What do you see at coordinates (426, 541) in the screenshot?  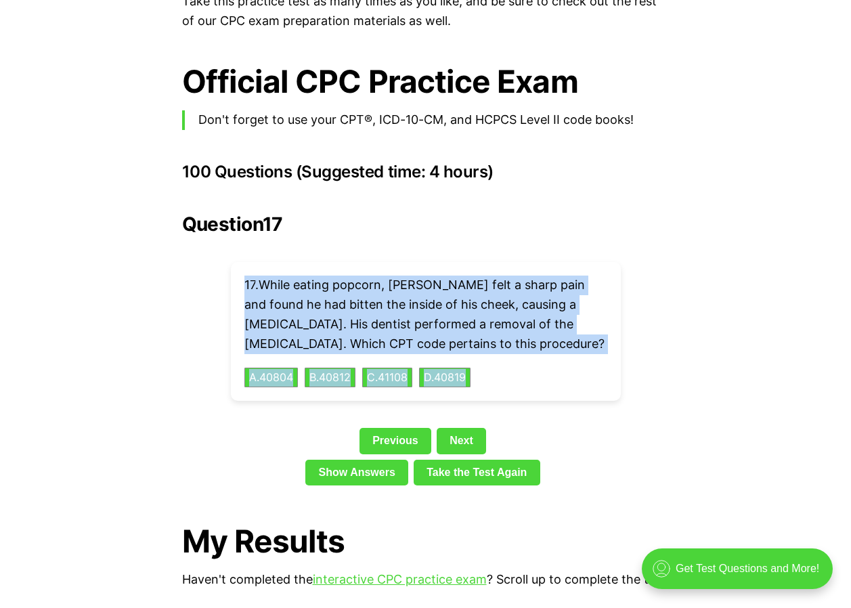 I see `h1: My Results` at bounding box center [426, 541].